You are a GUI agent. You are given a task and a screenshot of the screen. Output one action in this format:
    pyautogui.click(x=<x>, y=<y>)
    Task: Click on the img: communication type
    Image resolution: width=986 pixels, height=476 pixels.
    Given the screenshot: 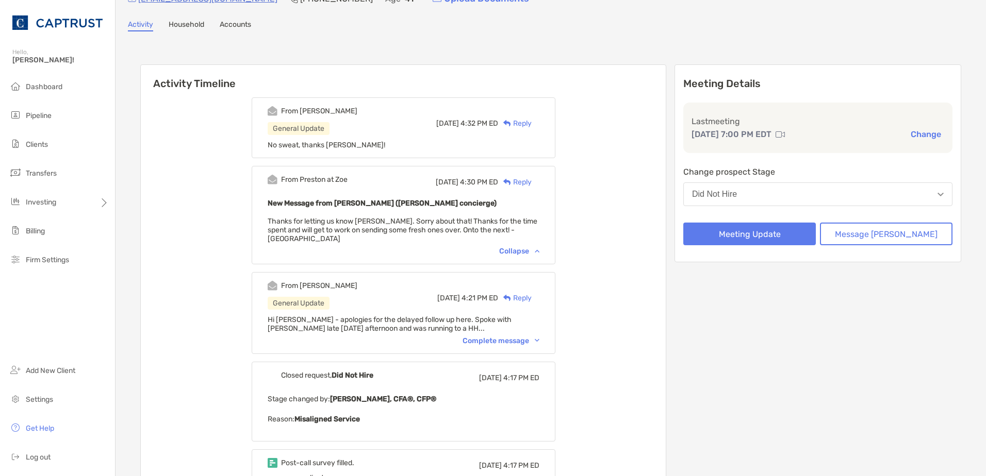 What is the action you would take?
    pyautogui.click(x=780, y=135)
    